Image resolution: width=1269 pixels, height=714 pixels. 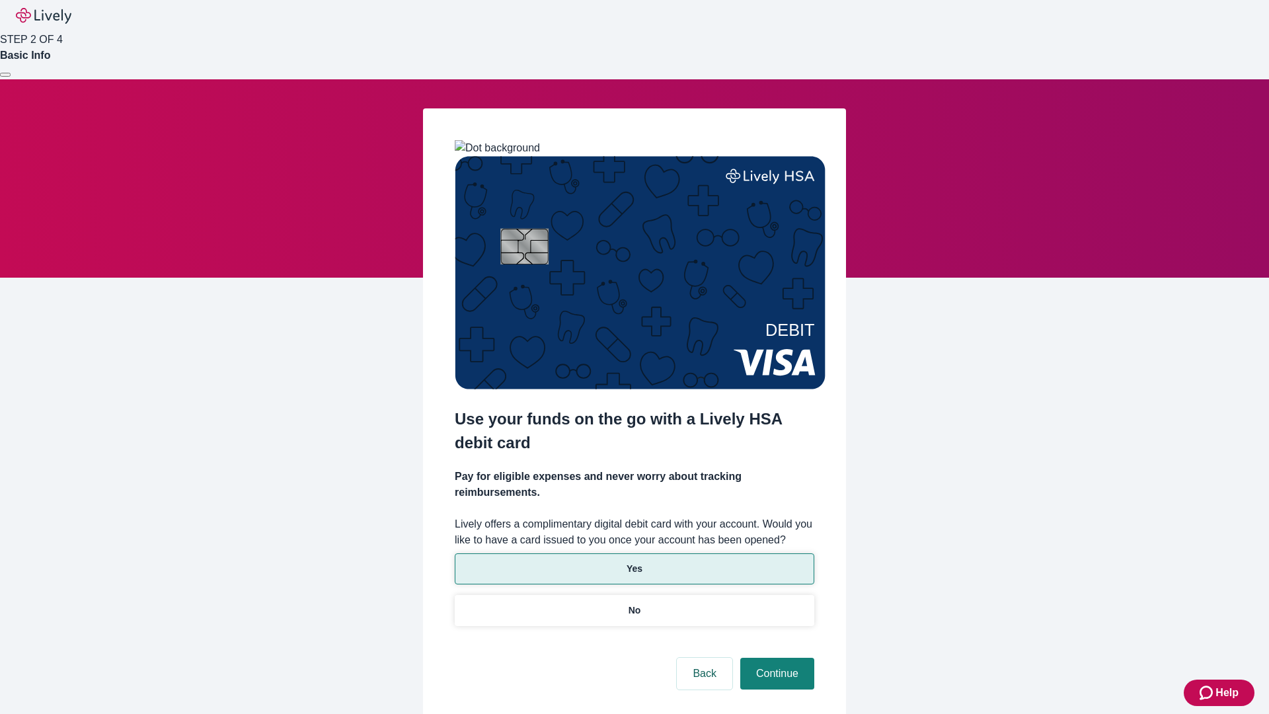 I want to click on img: Lively, so click(x=44, y=16).